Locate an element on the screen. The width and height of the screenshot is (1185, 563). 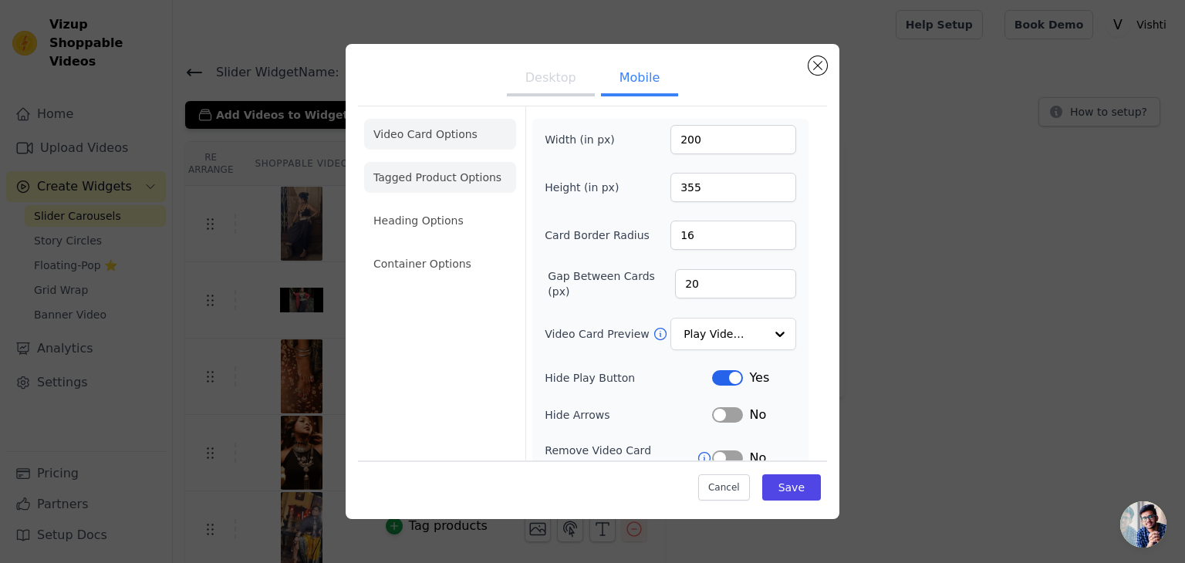
li: Heading Options is located at coordinates (440, 221).